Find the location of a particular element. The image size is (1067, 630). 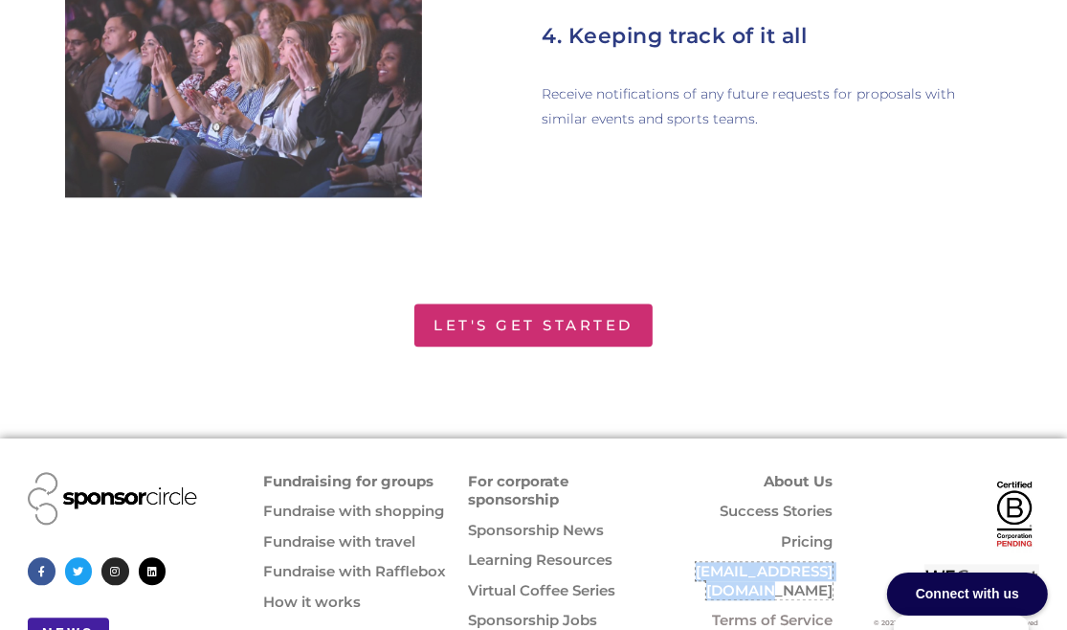

a: Fundraise with shopping is located at coordinates (353, 510).